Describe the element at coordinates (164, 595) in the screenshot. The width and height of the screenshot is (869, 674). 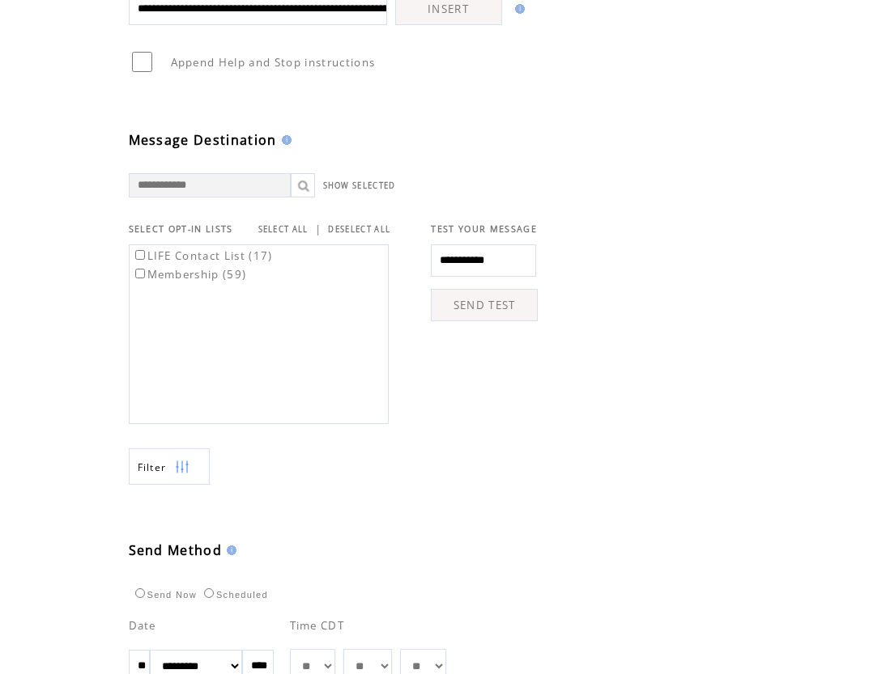
I see `label: Send Now` at that location.